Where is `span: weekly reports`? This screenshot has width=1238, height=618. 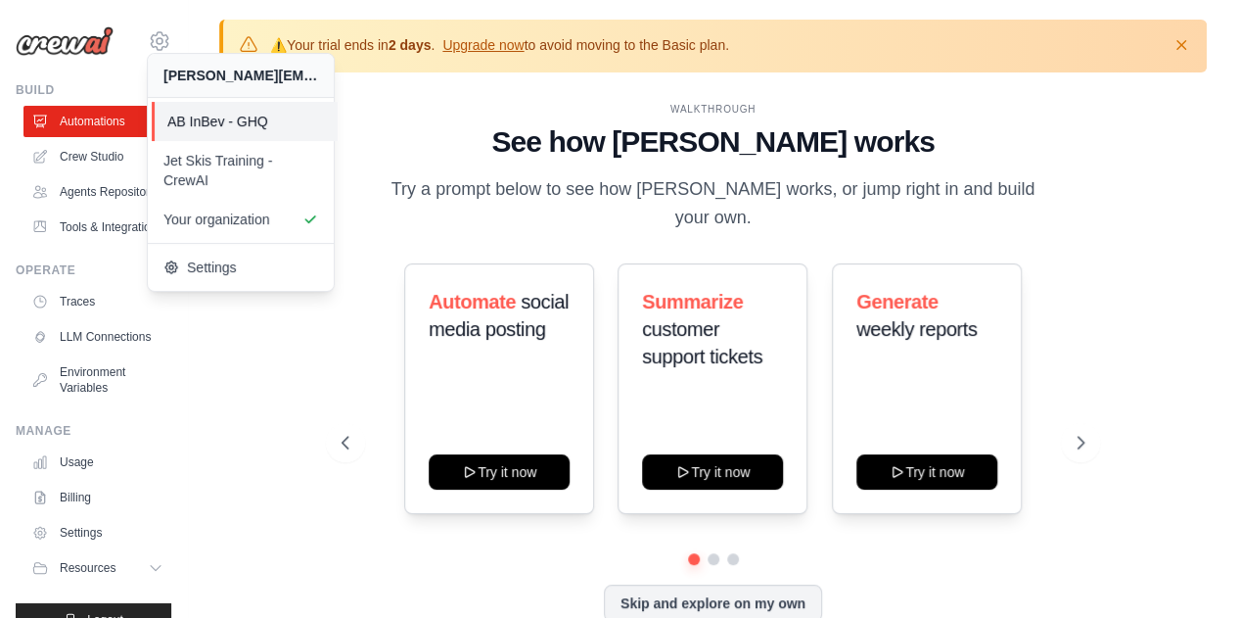
span: weekly reports is located at coordinates (916, 329).